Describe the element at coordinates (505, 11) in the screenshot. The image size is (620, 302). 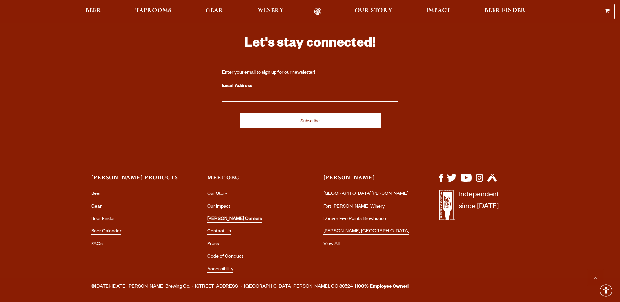
I see `span: Beer Finder` at that location.